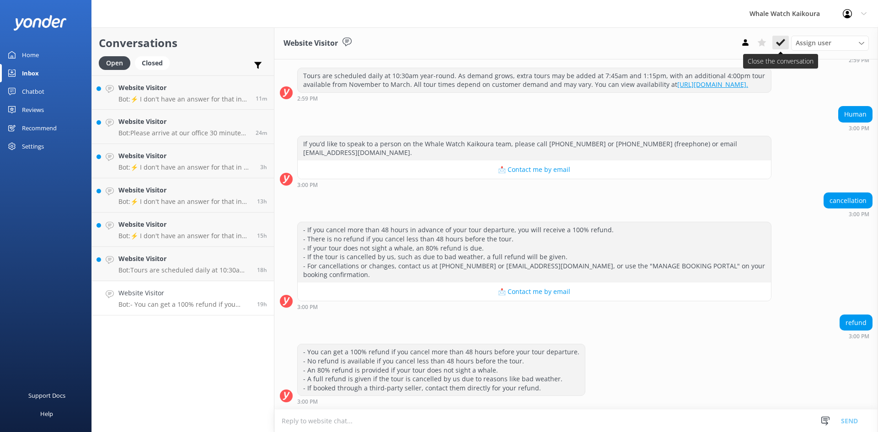  Describe the element at coordinates (47, 414) in the screenshot. I see `div: Help` at that location.